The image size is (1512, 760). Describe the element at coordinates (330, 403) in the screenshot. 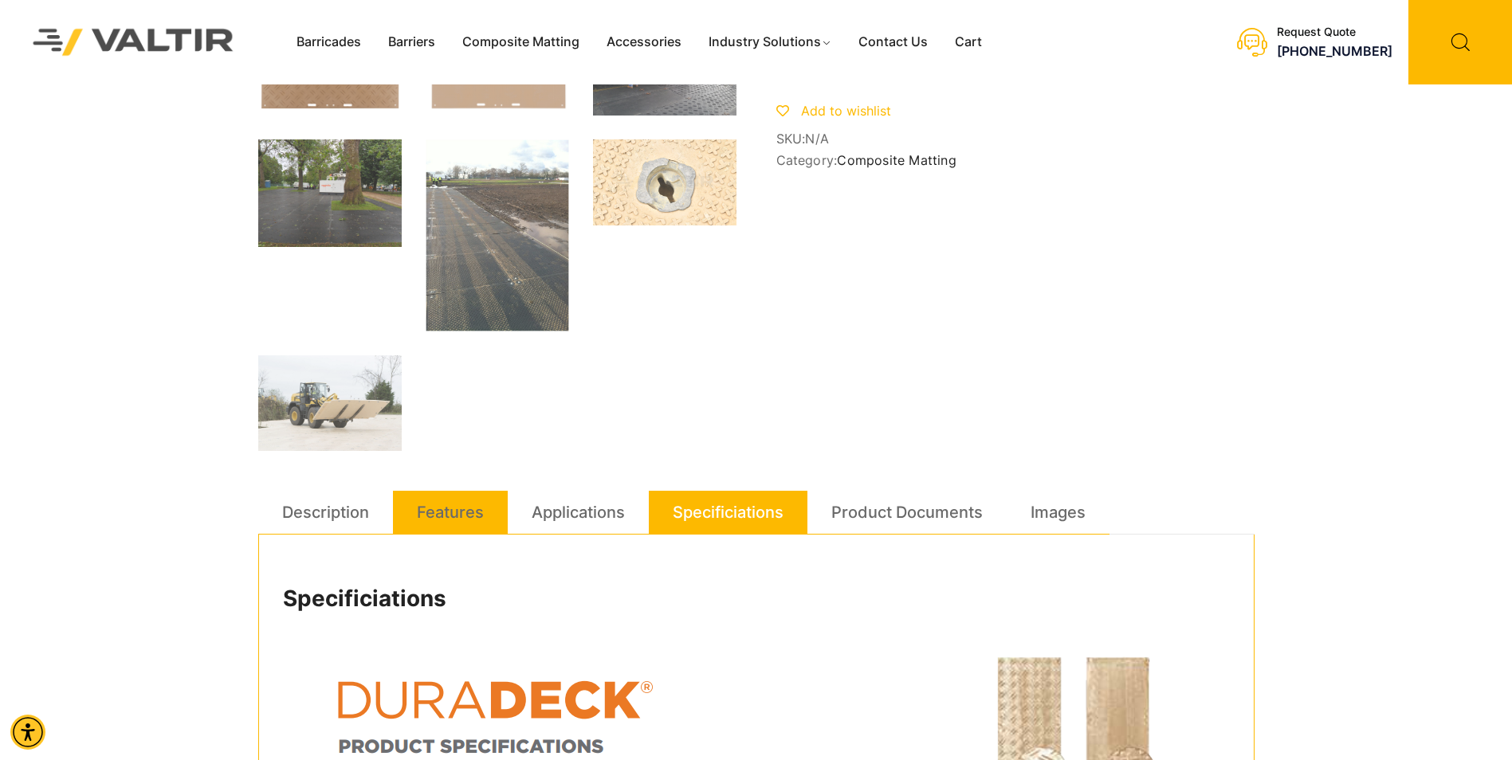

I see `img: A Komatsu wheel loader with a large flat attachment is operating on a construction site, surround...` at that location.